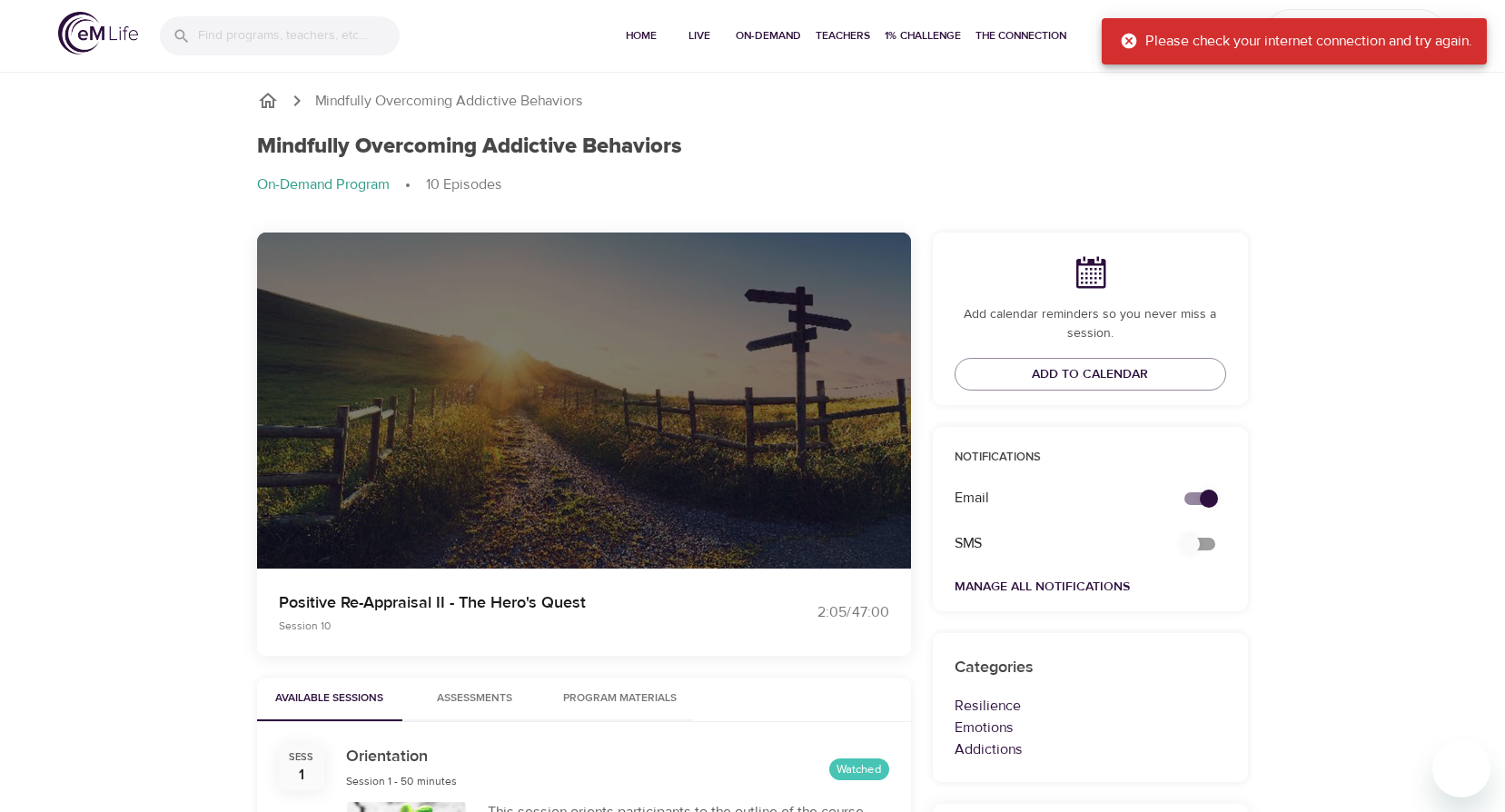 The height and width of the screenshot is (812, 1505). I want to click on div: SMS, so click(1054, 543).